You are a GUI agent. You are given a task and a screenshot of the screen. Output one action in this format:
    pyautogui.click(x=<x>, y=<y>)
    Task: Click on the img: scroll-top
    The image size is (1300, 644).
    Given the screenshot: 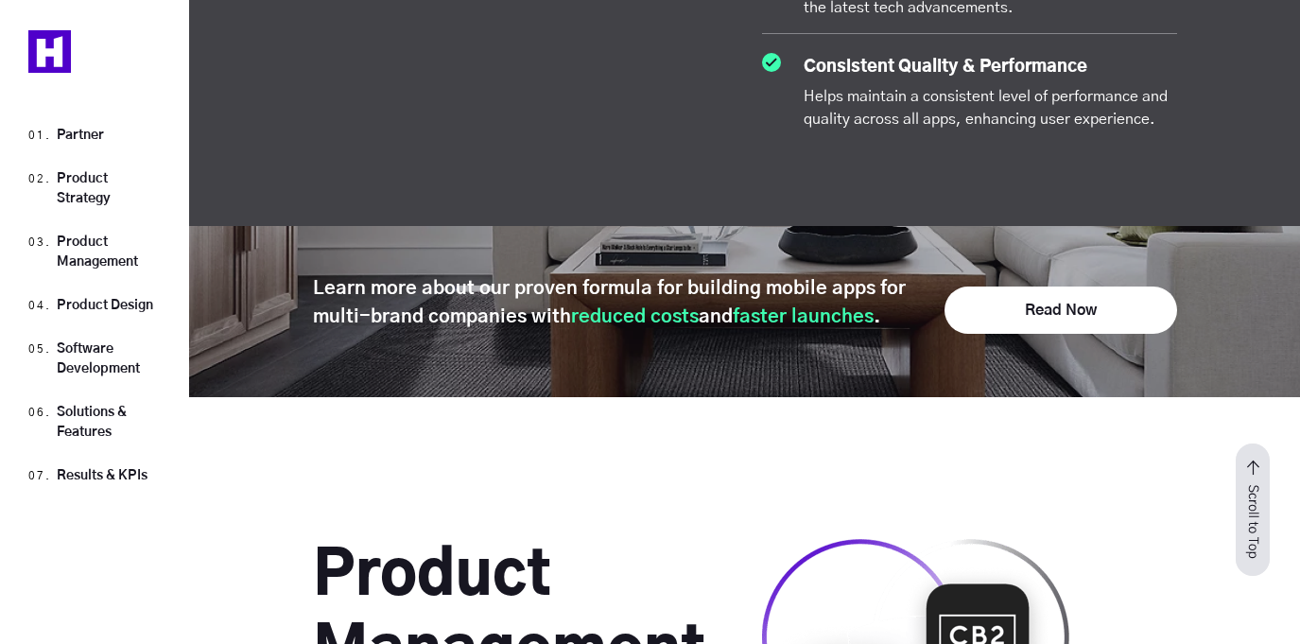 What is the action you would take?
    pyautogui.click(x=1253, y=510)
    